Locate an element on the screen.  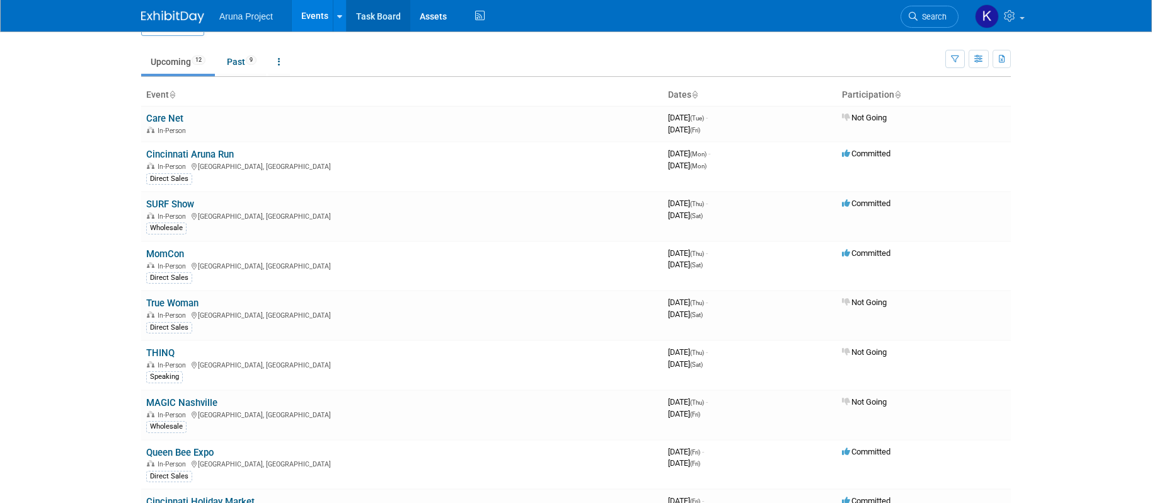
a: Upcoming12 is located at coordinates (178, 62).